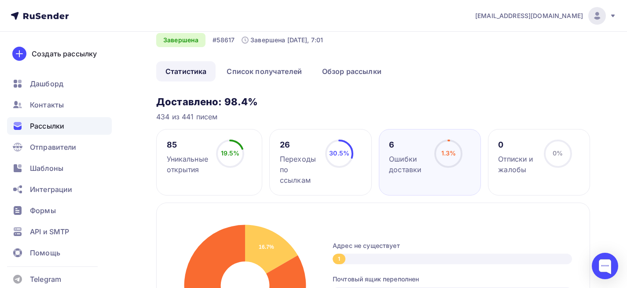 The height and width of the screenshot is (288, 627). What do you see at coordinates (59, 84) in the screenshot?
I see `a: Дашборд` at bounding box center [59, 84].